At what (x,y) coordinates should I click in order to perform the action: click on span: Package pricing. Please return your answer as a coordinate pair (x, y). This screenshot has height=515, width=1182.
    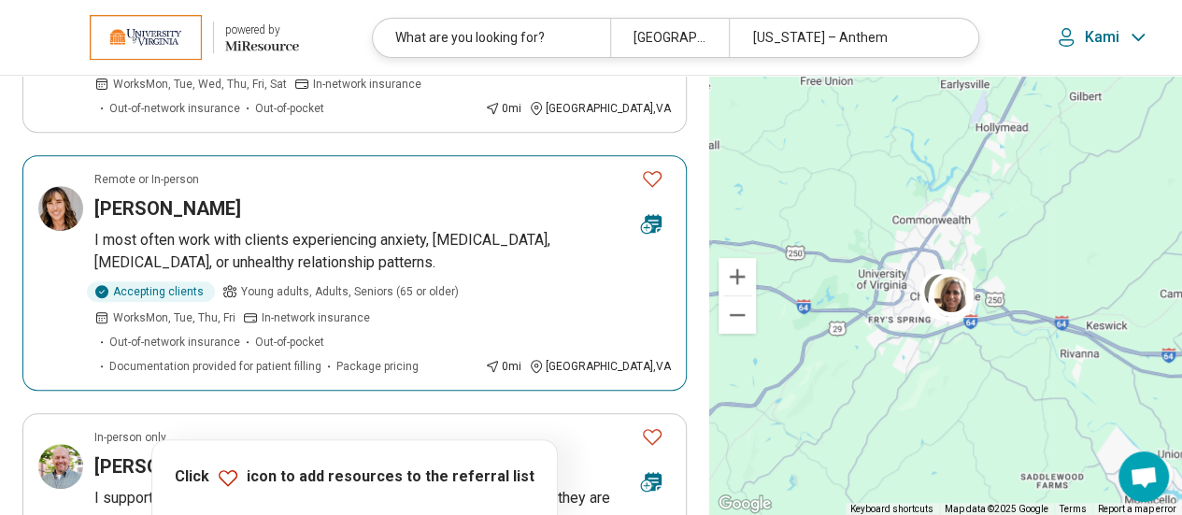
    Looking at the image, I should click on (378, 366).